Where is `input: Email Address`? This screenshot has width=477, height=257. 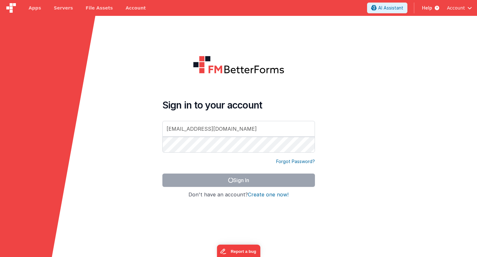
input: Email Address is located at coordinates (239, 129).